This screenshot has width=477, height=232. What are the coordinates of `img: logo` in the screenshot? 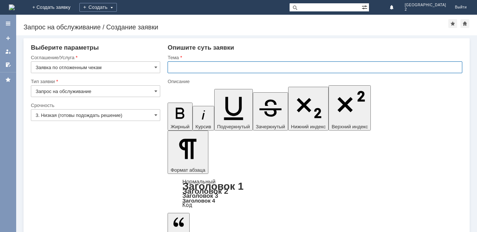 It's located at (12, 7).